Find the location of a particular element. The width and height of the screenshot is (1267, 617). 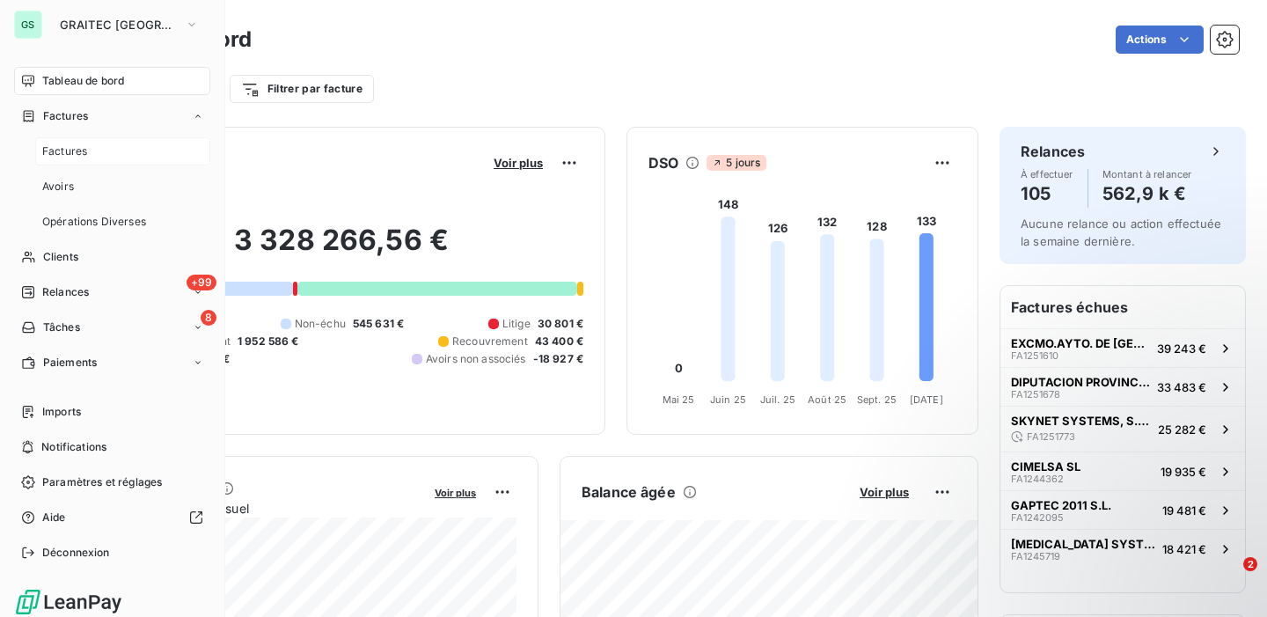

span: 39 243 € is located at coordinates (1182, 348).